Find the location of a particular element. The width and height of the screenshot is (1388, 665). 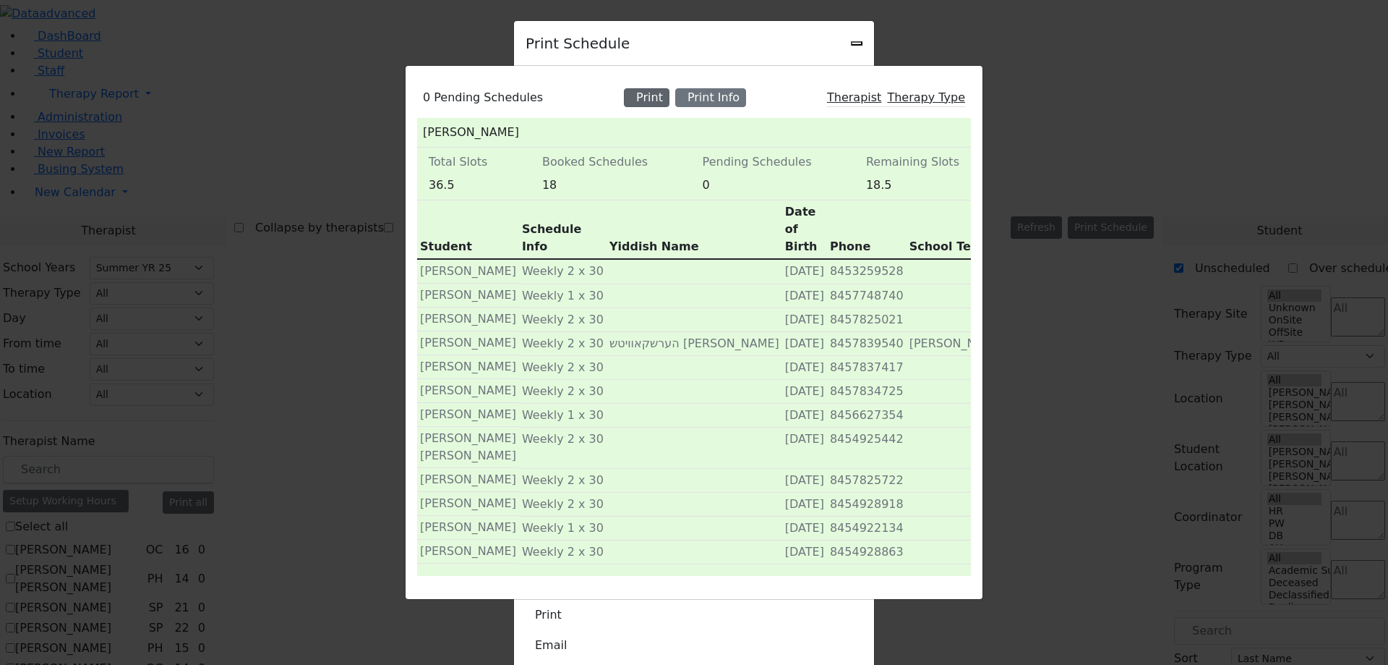

span: 0 is located at coordinates (757, 185).